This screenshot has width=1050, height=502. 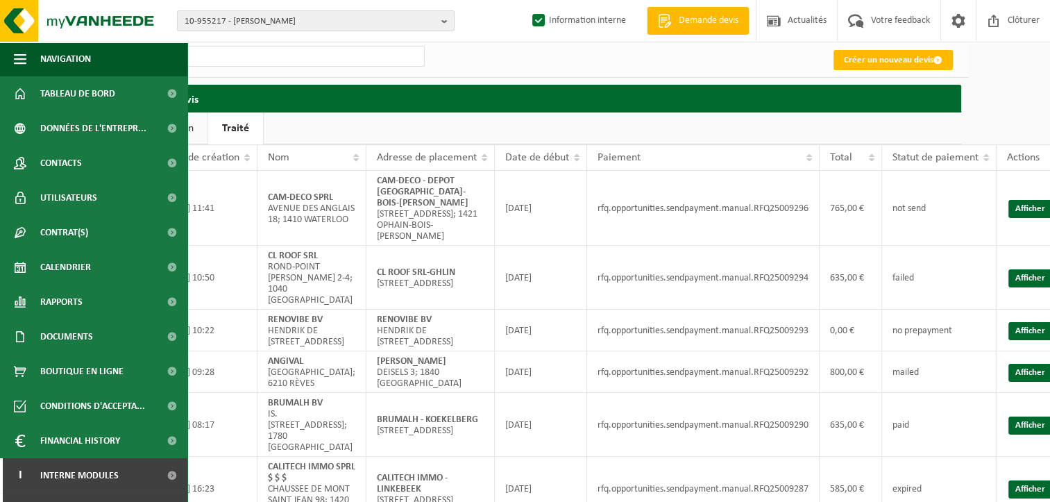 I want to click on span: Paiement, so click(x=619, y=157).